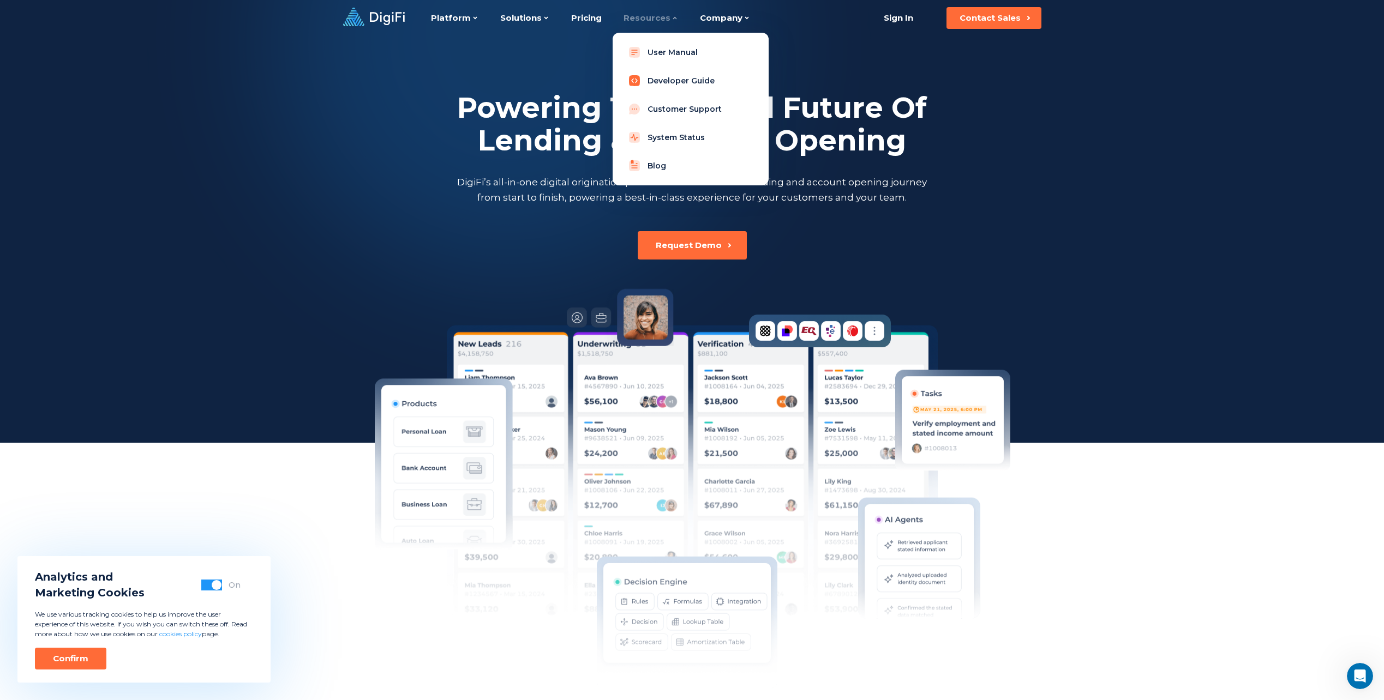 The height and width of the screenshot is (700, 1384). I want to click on a: Blog, so click(691, 166).